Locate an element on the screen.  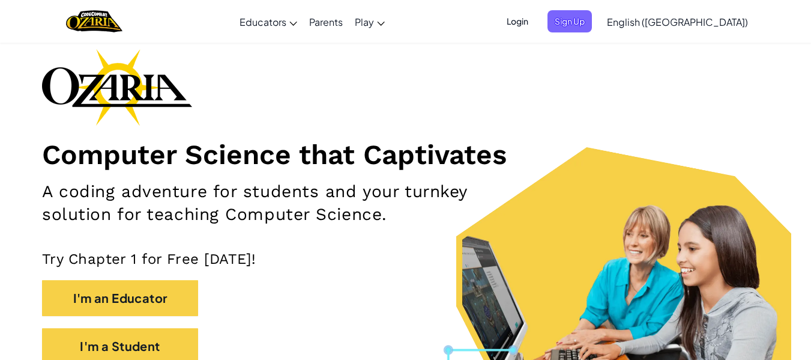
h2: A coding adventure for students and your turnkey solution for teaching Computer Science. is located at coordinates (285, 203).